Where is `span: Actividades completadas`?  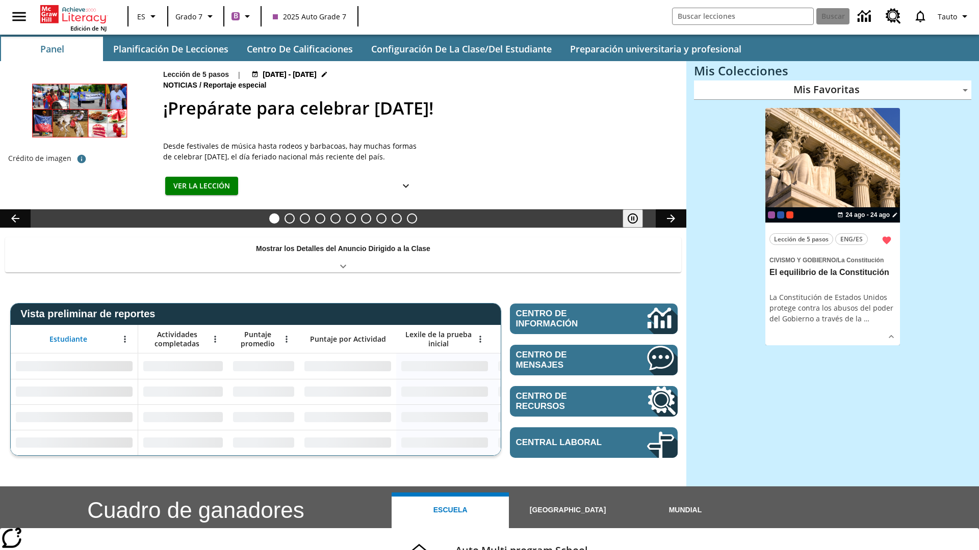
span: Actividades completadas is located at coordinates (177, 339).